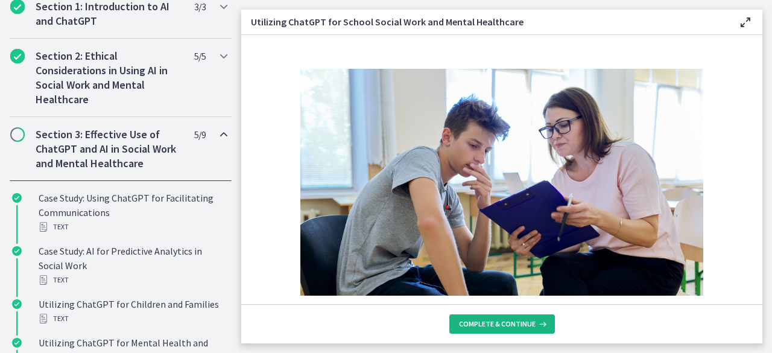  I want to click on button: Complete & continue, so click(502, 324).